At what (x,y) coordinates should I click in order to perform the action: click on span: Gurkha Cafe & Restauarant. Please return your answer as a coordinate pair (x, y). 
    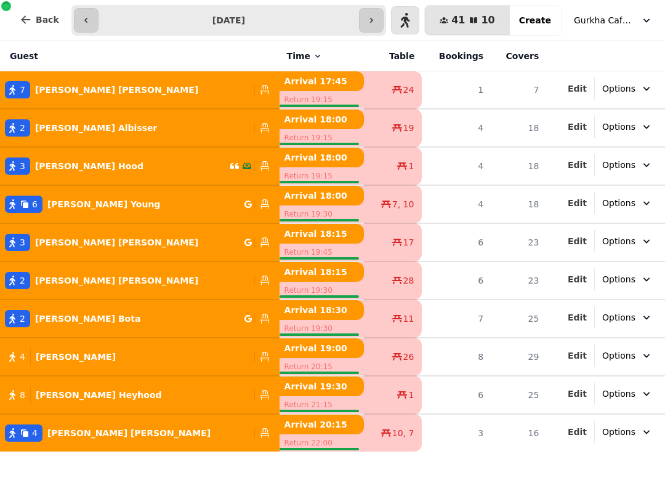
    Looking at the image, I should click on (604, 20).